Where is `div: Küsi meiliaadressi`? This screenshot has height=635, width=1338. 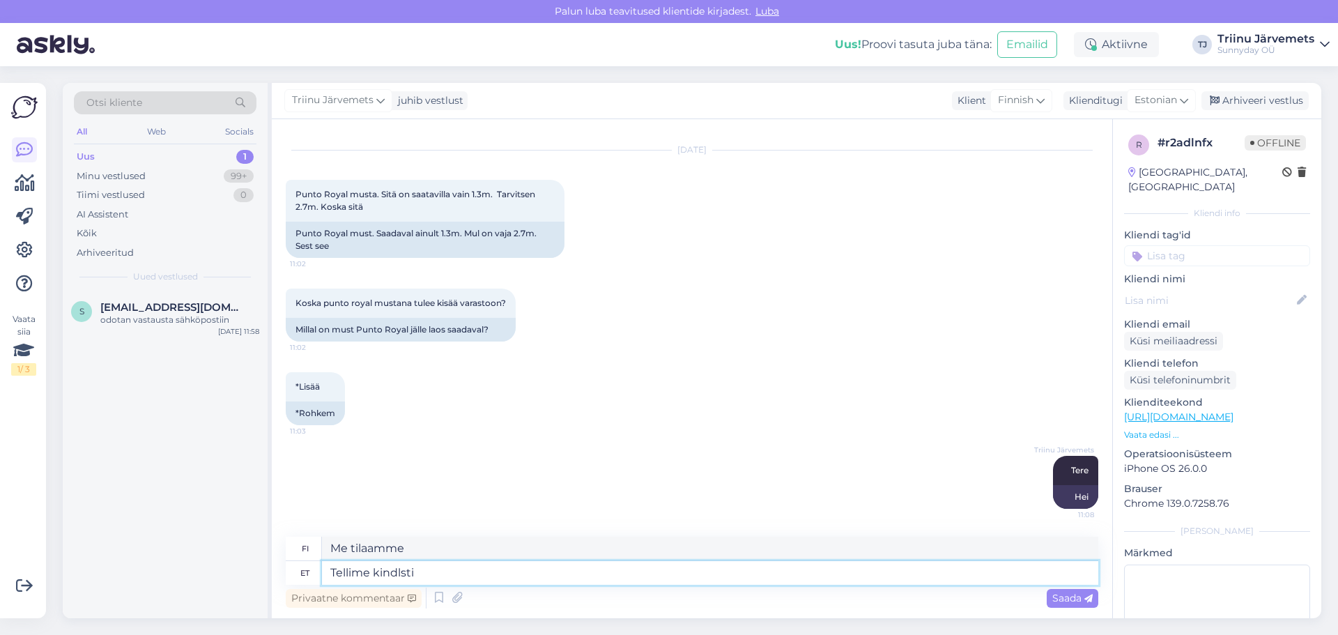 div: Küsi meiliaadressi is located at coordinates (1173, 341).